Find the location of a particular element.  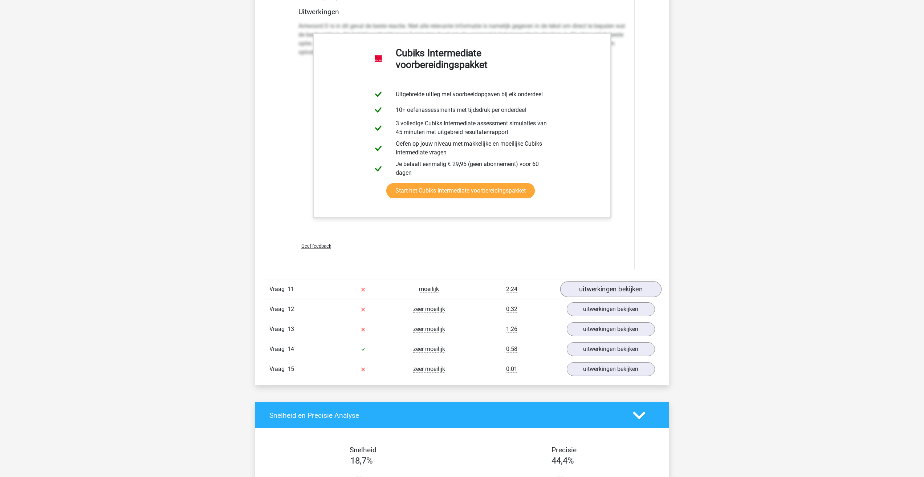

span: 12 is located at coordinates (291, 309).